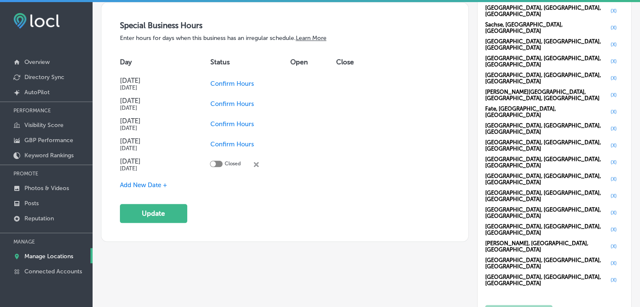 The height and width of the screenshot is (307, 640). What do you see at coordinates (233, 164) in the screenshot?
I see `p: Closed` at bounding box center [233, 164].